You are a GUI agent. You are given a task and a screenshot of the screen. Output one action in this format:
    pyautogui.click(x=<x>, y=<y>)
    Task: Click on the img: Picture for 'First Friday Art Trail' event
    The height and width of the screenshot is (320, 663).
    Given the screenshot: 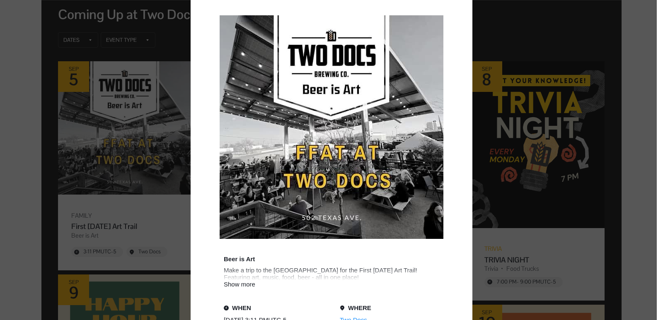 What is the action you would take?
    pyautogui.click(x=331, y=127)
    